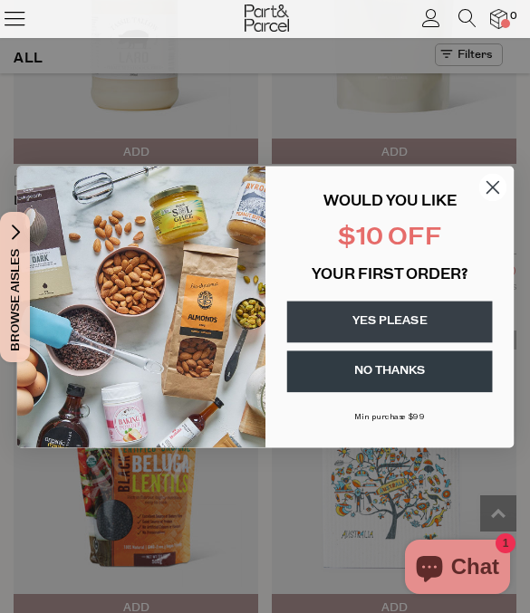 The image size is (530, 613). Describe the element at coordinates (390, 274) in the screenshot. I see `span: YOUR FIRST ORDER?` at that location.